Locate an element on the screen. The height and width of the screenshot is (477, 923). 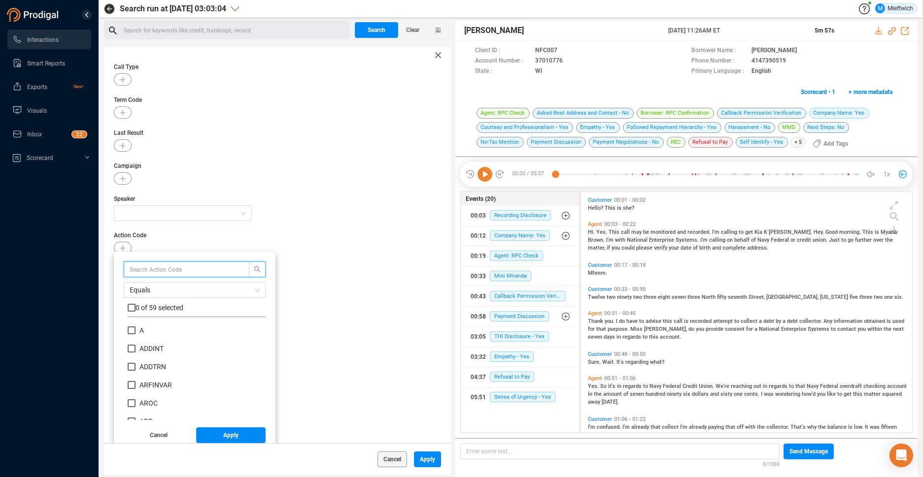
span: I is located at coordinates (762, 394).